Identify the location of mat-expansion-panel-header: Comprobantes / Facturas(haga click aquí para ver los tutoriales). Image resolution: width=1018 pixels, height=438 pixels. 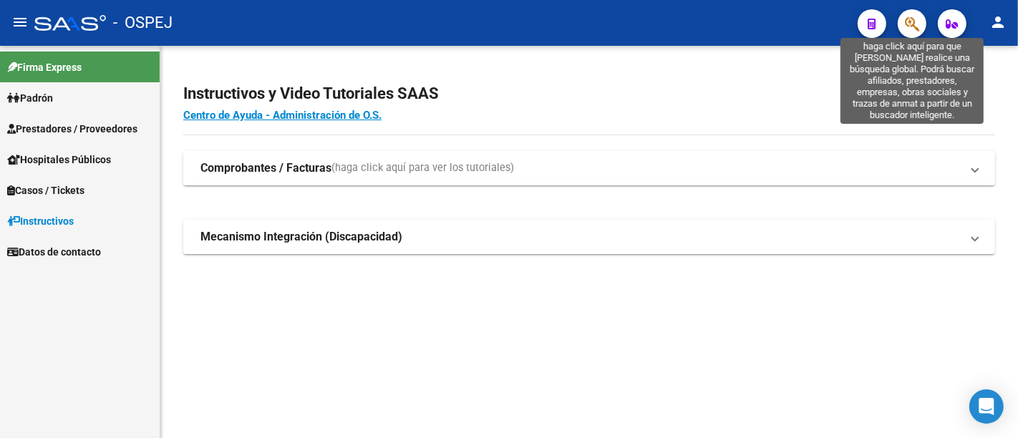
(589, 168).